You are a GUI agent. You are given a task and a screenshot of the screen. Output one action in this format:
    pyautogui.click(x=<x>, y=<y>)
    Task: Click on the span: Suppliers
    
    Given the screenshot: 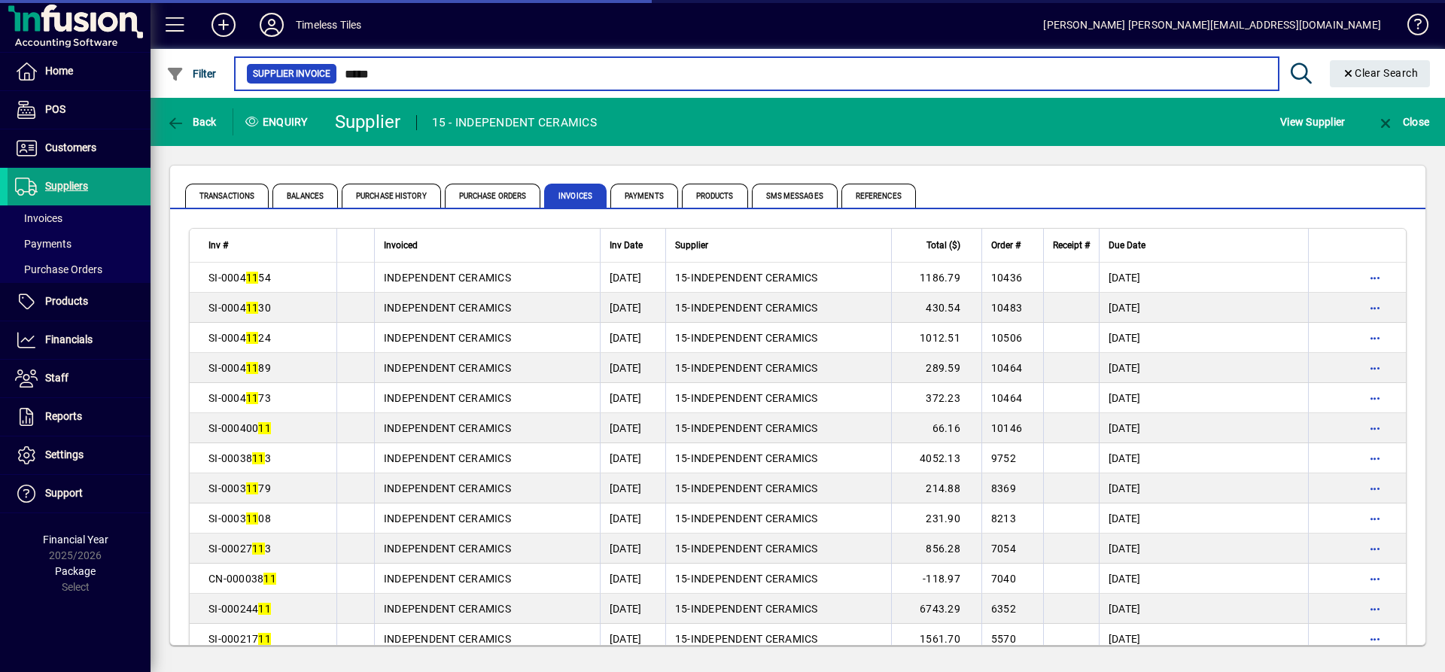 What is the action you would take?
    pyautogui.click(x=66, y=186)
    